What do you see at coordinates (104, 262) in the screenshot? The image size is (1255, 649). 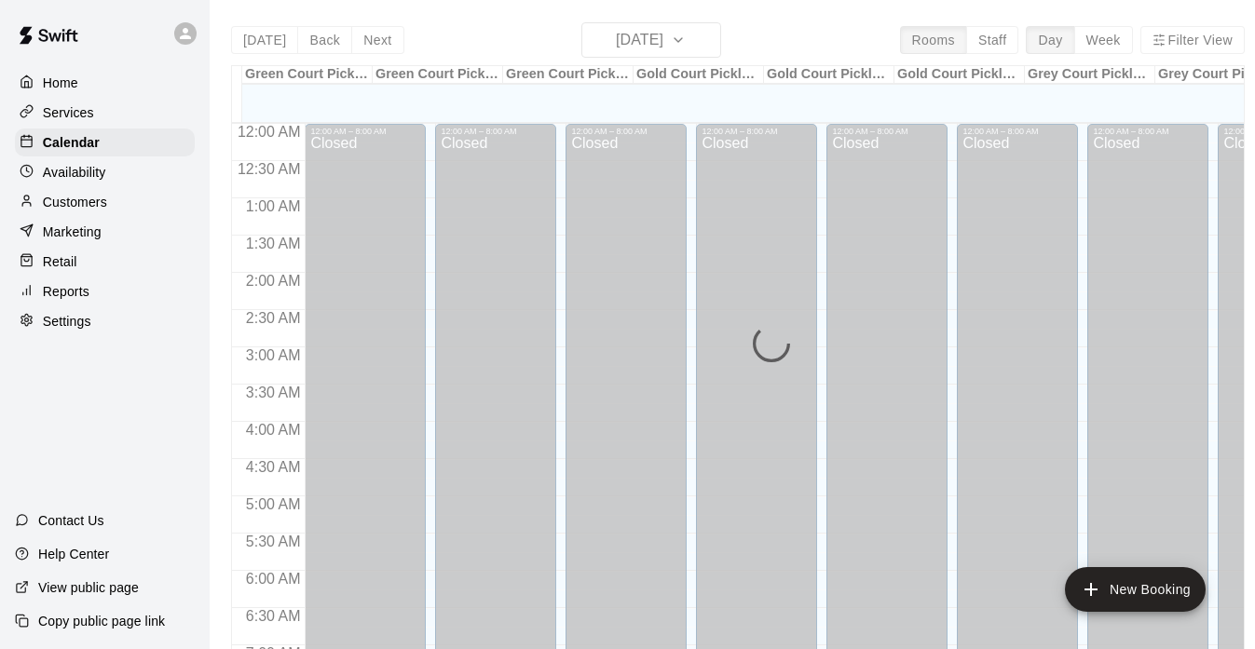 I see `div: Retail` at bounding box center [104, 262].